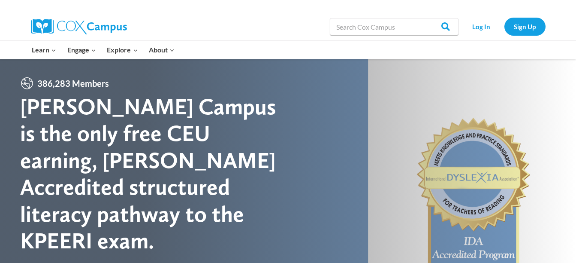 The width and height of the screenshot is (576, 263). What do you see at coordinates (394, 27) in the screenshot?
I see `input: Search Cox Campus` at bounding box center [394, 27].